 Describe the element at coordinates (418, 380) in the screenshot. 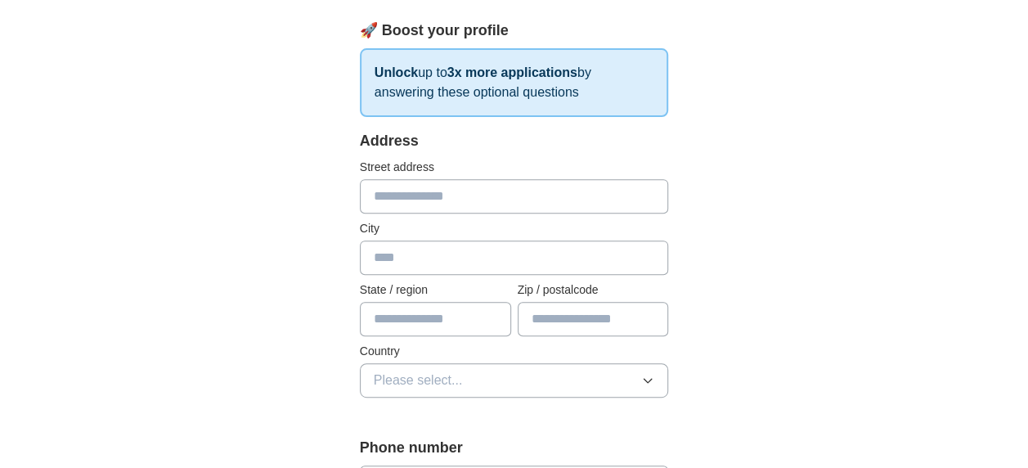

I see `span: Please select...` at that location.